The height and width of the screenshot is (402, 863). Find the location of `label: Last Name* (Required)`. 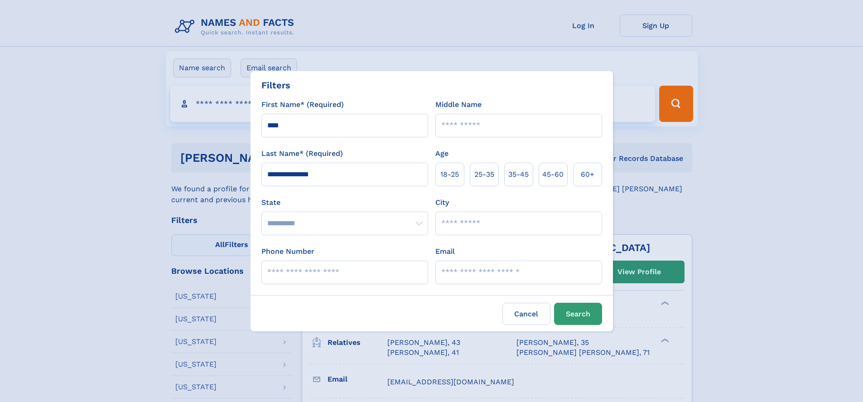

label: Last Name* (Required) is located at coordinates (302, 154).